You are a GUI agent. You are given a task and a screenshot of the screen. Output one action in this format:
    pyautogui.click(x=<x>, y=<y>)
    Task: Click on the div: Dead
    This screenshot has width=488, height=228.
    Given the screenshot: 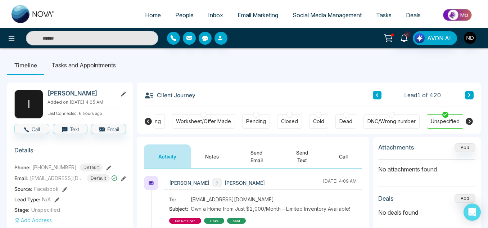 What is the action you would take?
    pyautogui.click(x=346, y=121)
    